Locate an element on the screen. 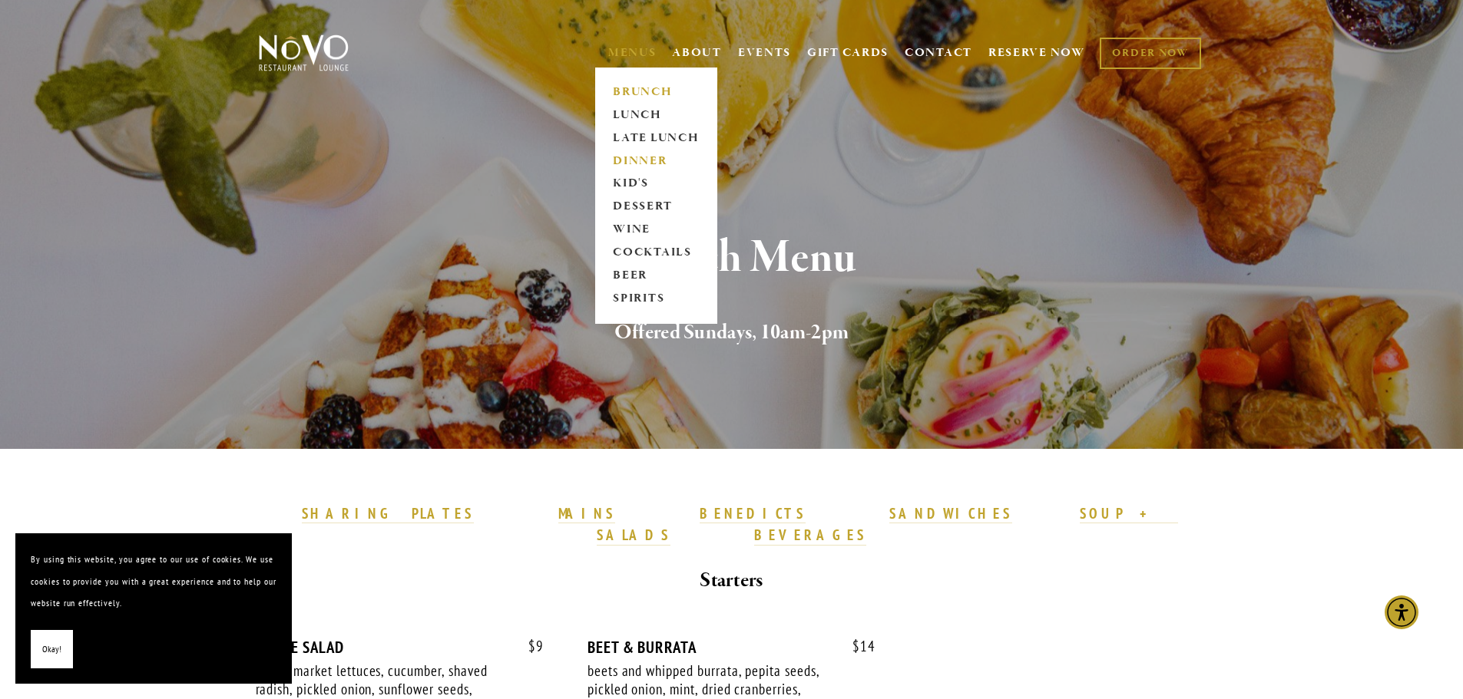  a: MAINS is located at coordinates (587, 514).